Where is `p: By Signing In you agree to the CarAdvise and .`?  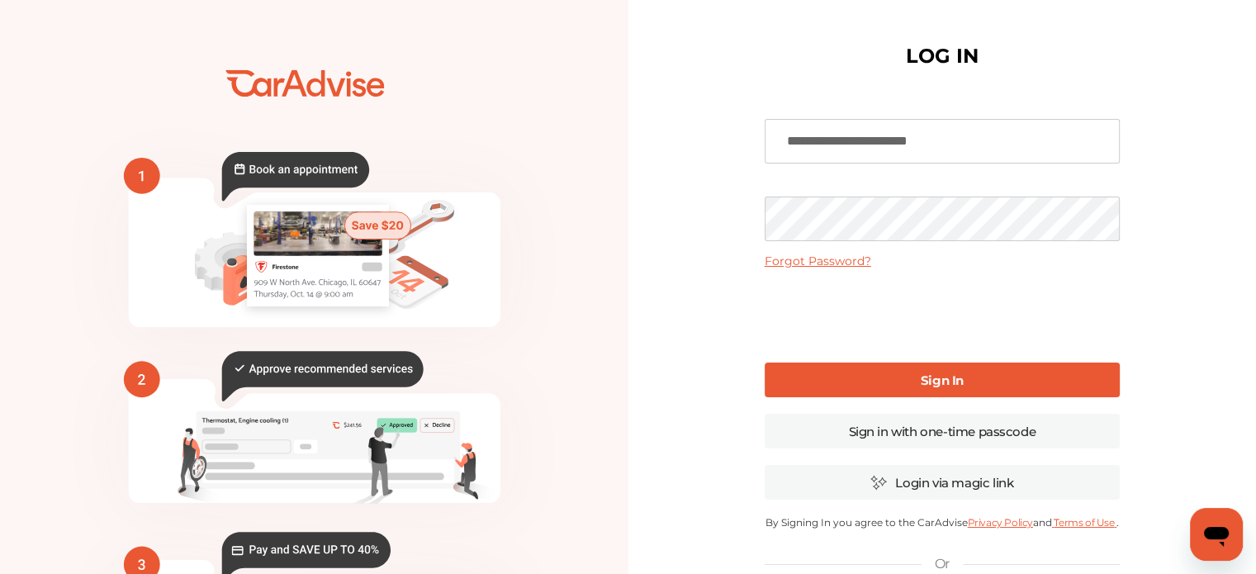 p: By Signing In you agree to the CarAdvise and . is located at coordinates (942, 522).